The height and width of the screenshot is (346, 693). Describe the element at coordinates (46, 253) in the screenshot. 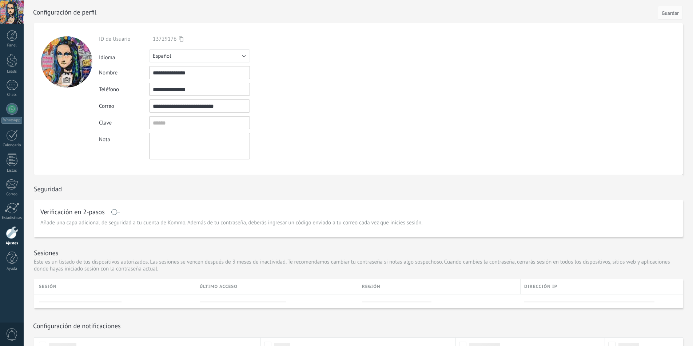

I see `h1: Sesiones` at that location.